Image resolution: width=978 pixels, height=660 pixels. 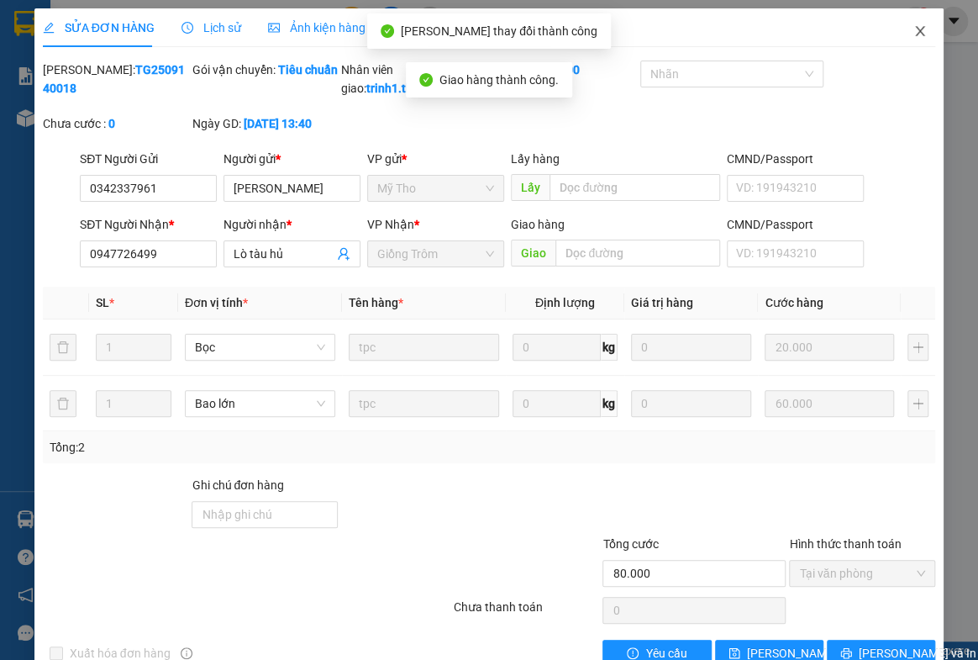 I want to click on div: Người gửi, so click(x=292, y=159).